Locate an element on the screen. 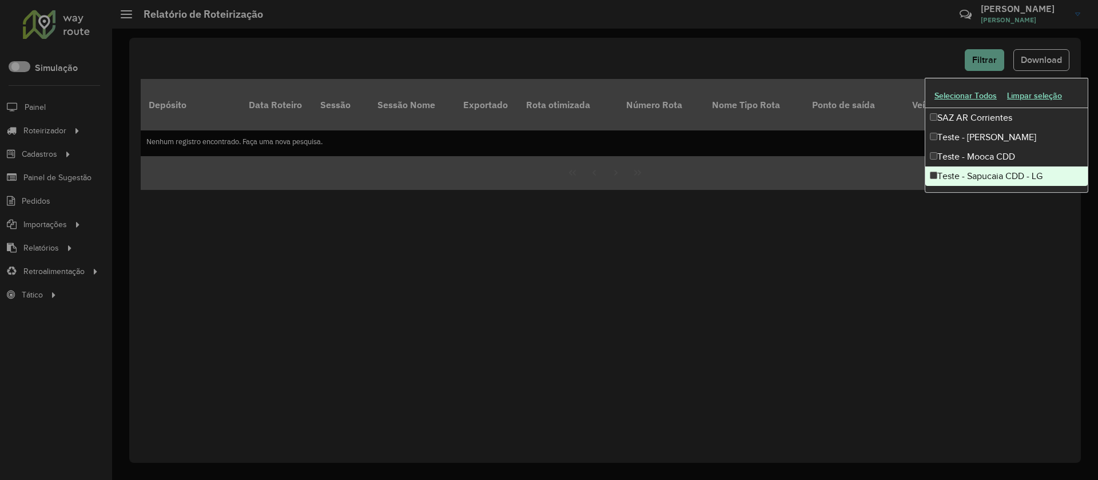 The height and width of the screenshot is (480, 1098). div: Teste - Sapucaia CDD - LG is located at coordinates (1007, 176).